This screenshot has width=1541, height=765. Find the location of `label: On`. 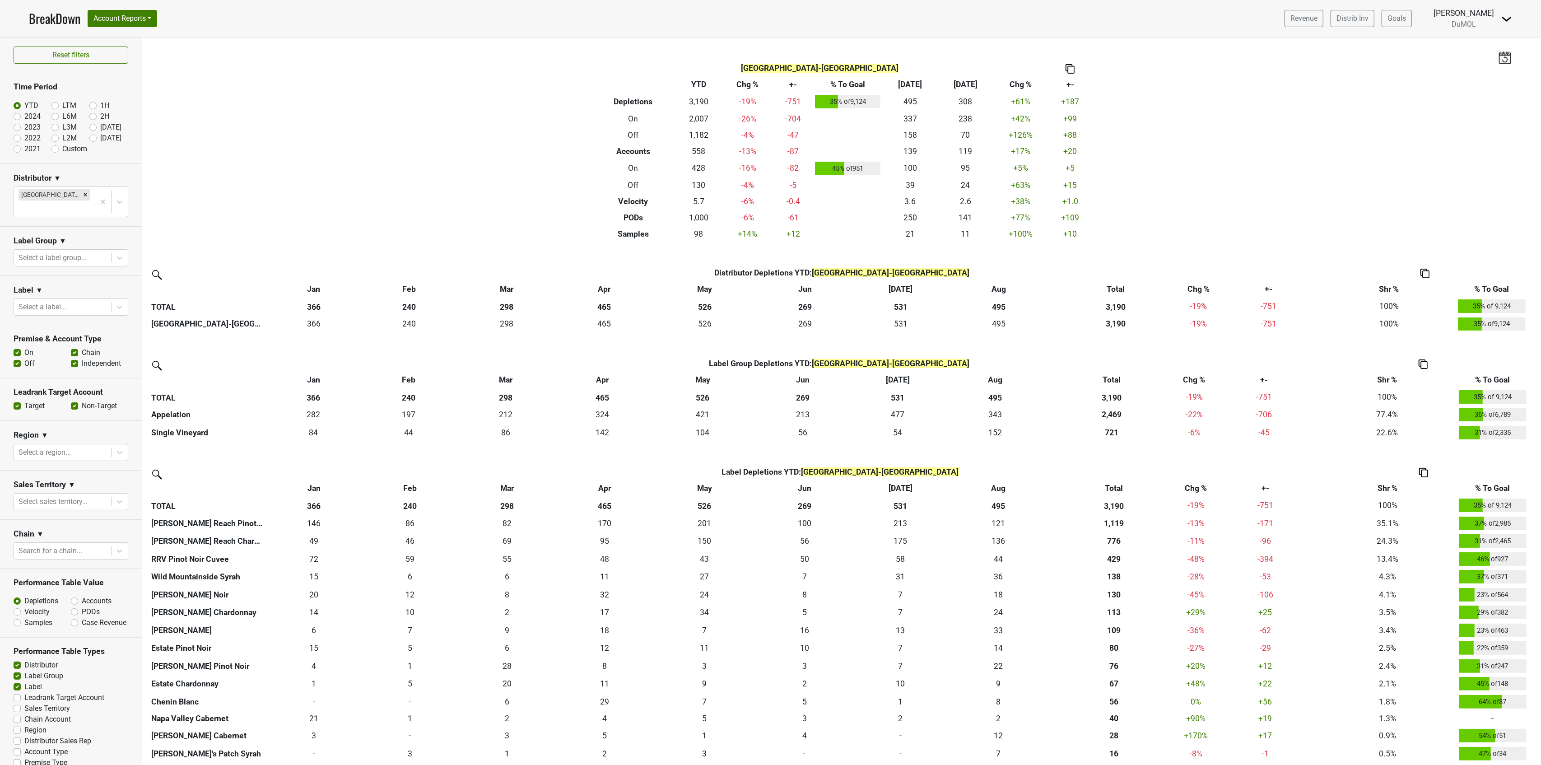

label: On is located at coordinates (29, 353).